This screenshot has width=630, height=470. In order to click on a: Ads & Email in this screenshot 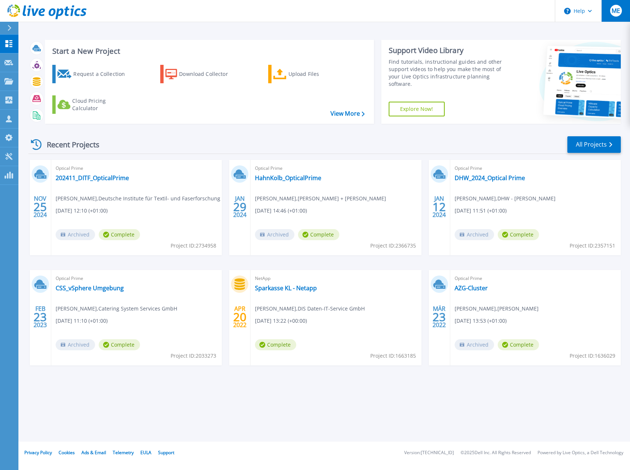, I will do `click(94, 452)`.